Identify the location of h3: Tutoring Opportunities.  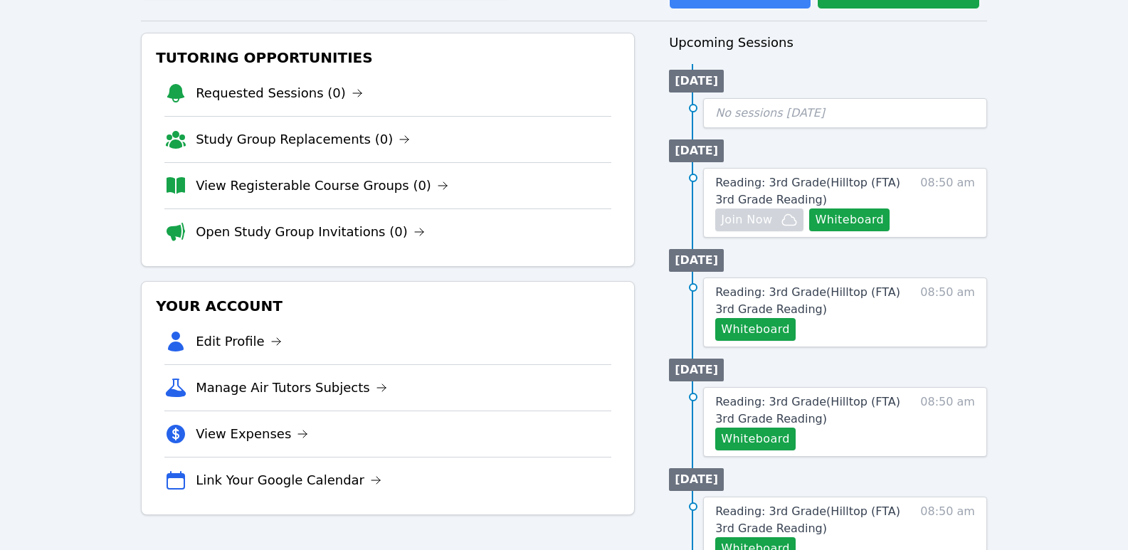
(388, 58).